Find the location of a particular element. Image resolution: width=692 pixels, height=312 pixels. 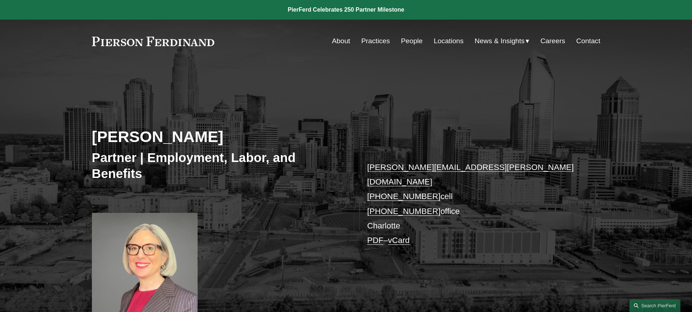

a: Contact is located at coordinates (588, 41).